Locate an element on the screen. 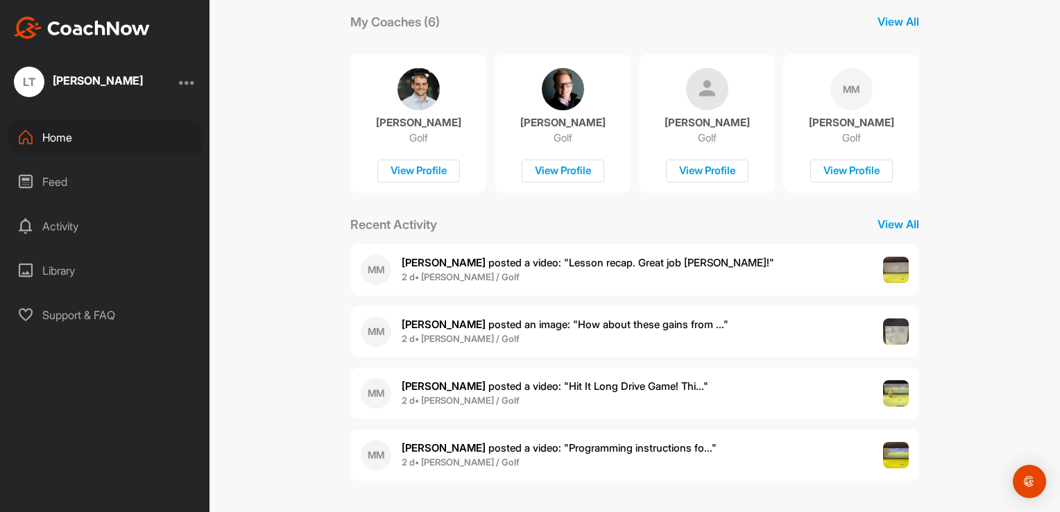  span: posted a video : " Hit It Long Drive Game! Thi... " is located at coordinates (555, 386).